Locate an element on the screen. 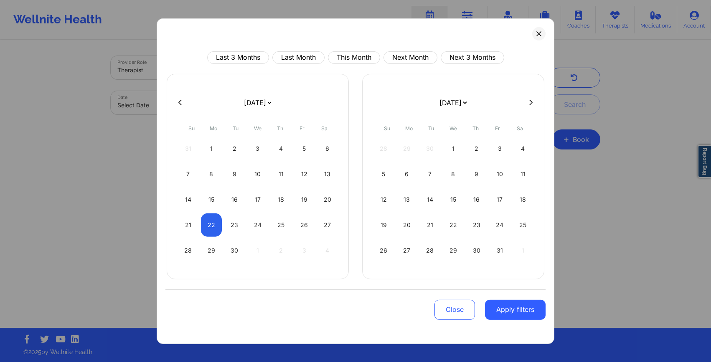  div: Wed Sep 24 2025 is located at coordinates (258, 225).